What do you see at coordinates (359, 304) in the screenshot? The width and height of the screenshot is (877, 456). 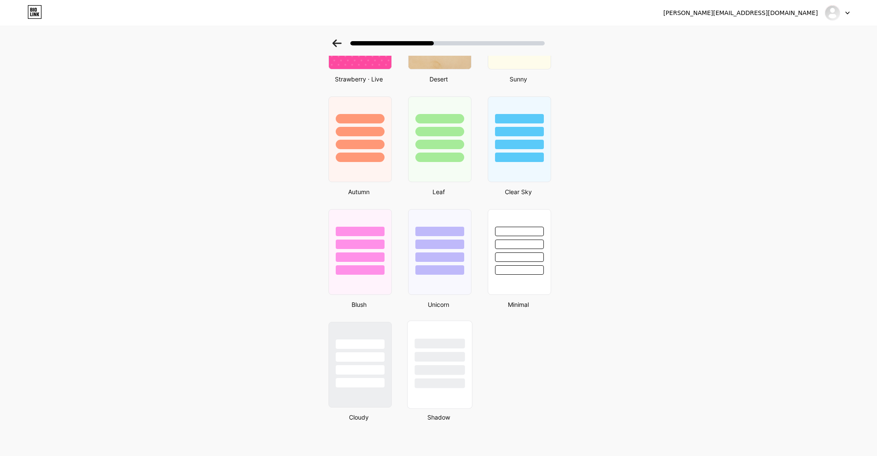 I see `div: Blush` at bounding box center [359, 304].